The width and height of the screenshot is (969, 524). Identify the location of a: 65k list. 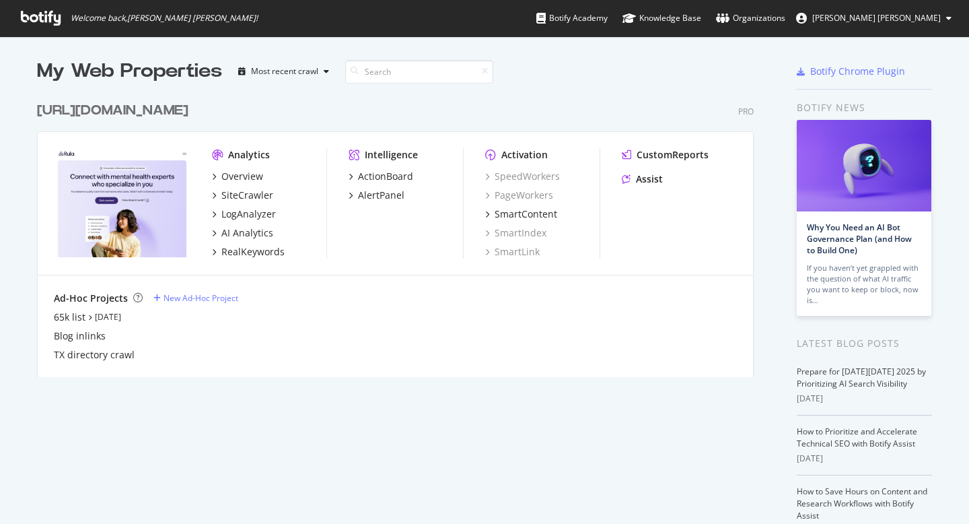
(69, 317).